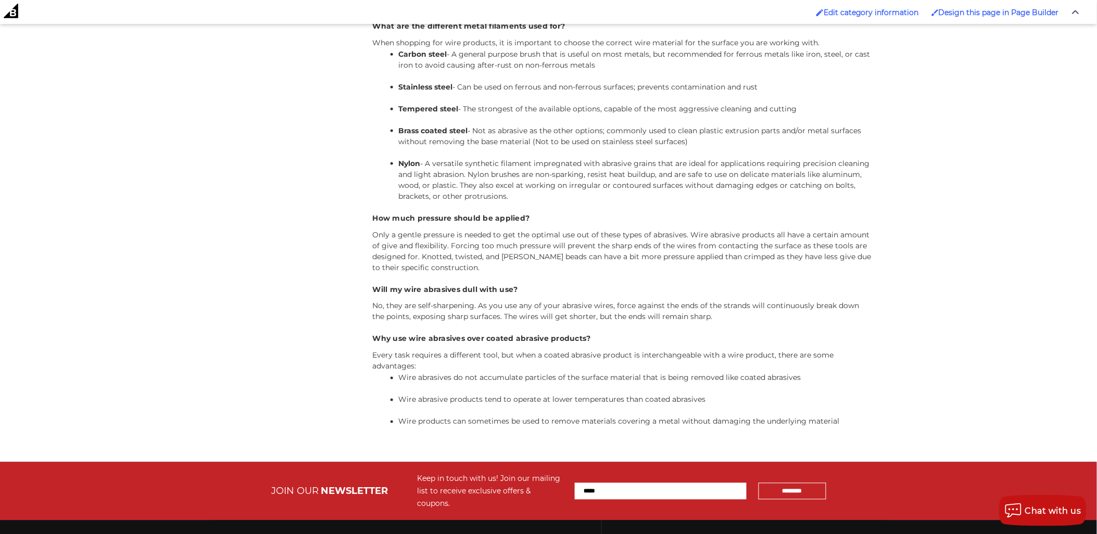 This screenshot has width=1097, height=534. Describe the element at coordinates (1053, 511) in the screenshot. I see `span: Chat with us` at that location.